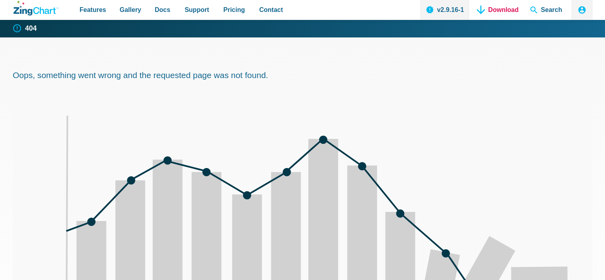 The width and height of the screenshot is (605, 280). What do you see at coordinates (162, 10) in the screenshot?
I see `span: Docs` at bounding box center [162, 10].